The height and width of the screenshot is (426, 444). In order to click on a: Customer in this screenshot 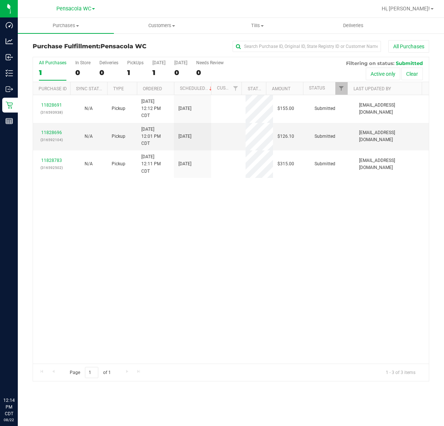, I will do `click(229, 88)`.